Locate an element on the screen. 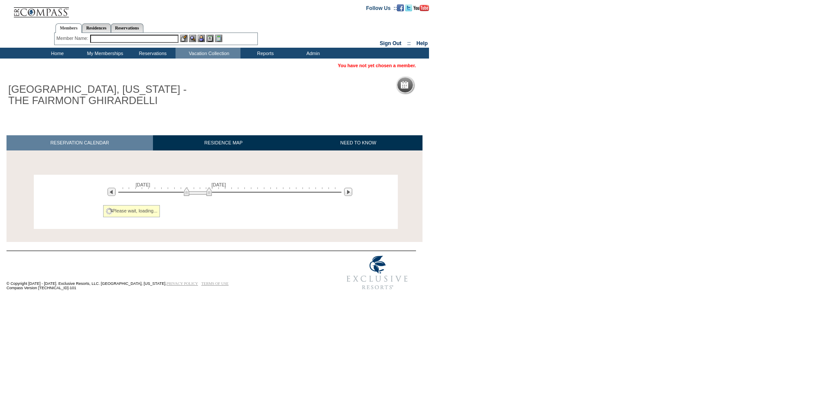 The image size is (832, 395). td: My Memberships is located at coordinates (104, 53).